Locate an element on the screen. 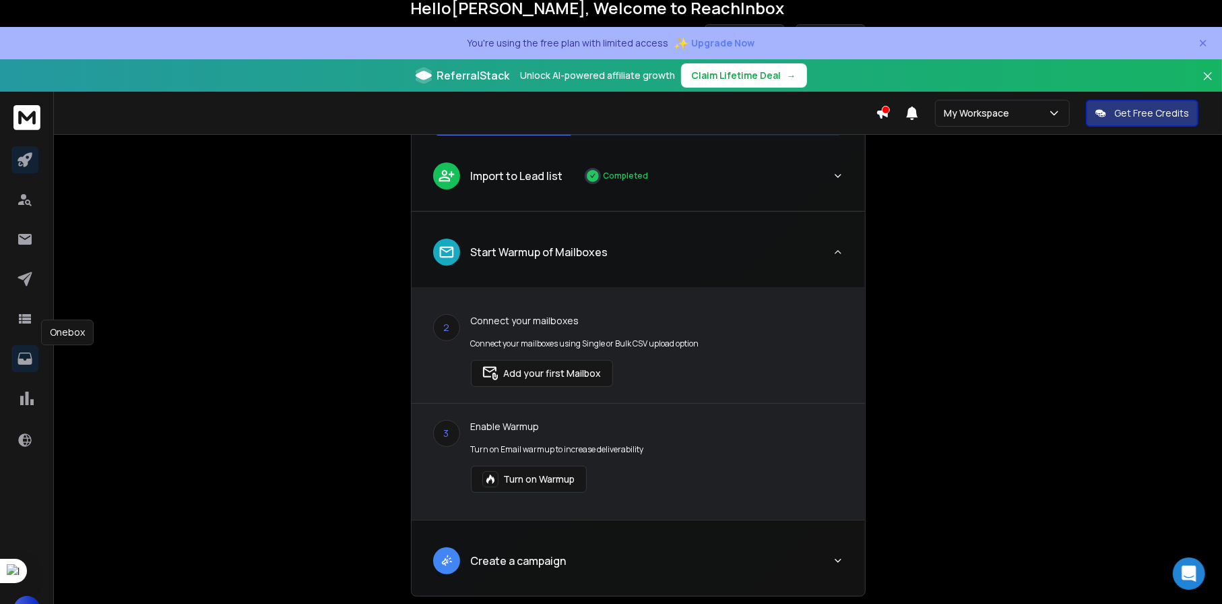 The image size is (1222, 604). button: Restart Tour is located at coordinates (745, 38).